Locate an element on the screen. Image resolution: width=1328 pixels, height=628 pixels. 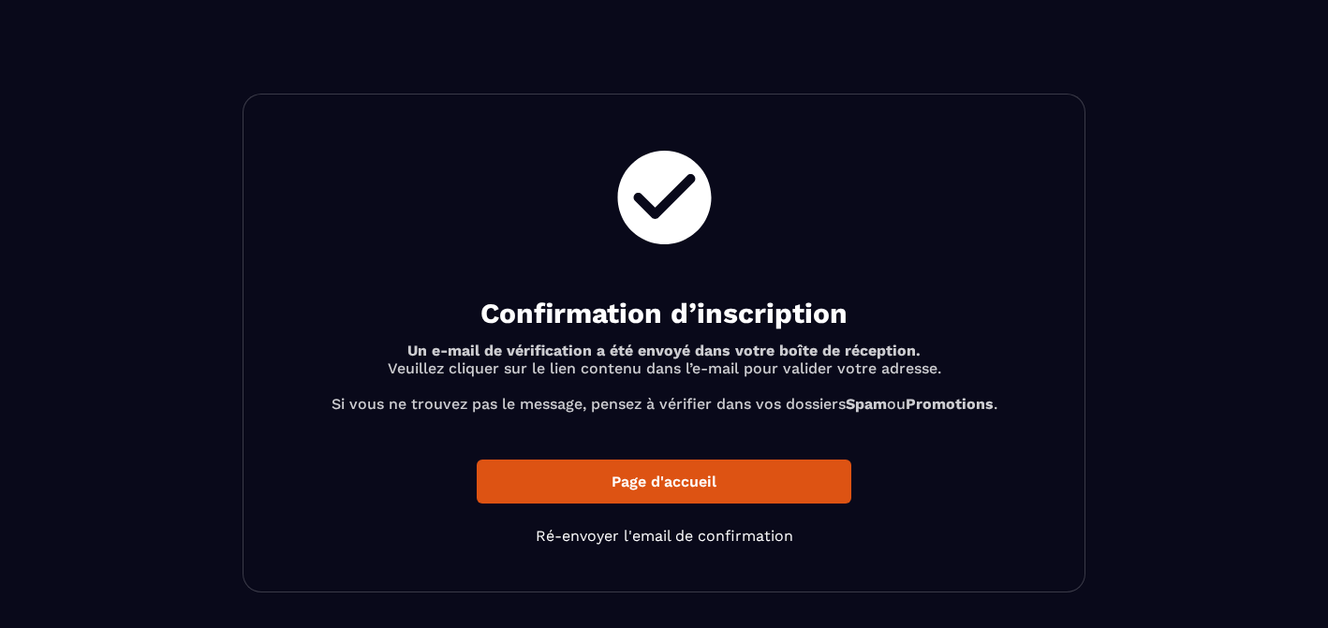
a: Page d'accueil is located at coordinates (664, 481).